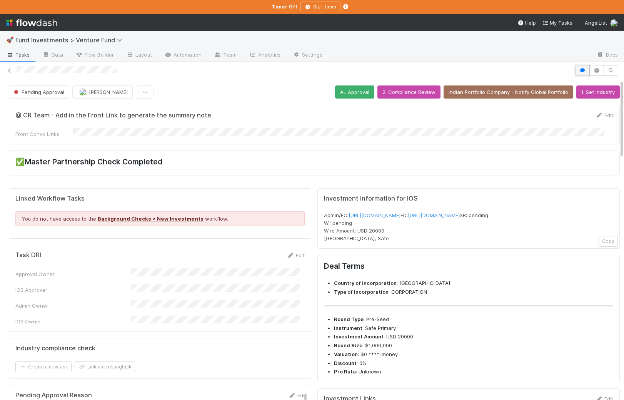 This screenshot has width=624, height=400. What do you see at coordinates (150, 219) in the screenshot?
I see `a: Background Checks > New Investments` at bounding box center [150, 219].